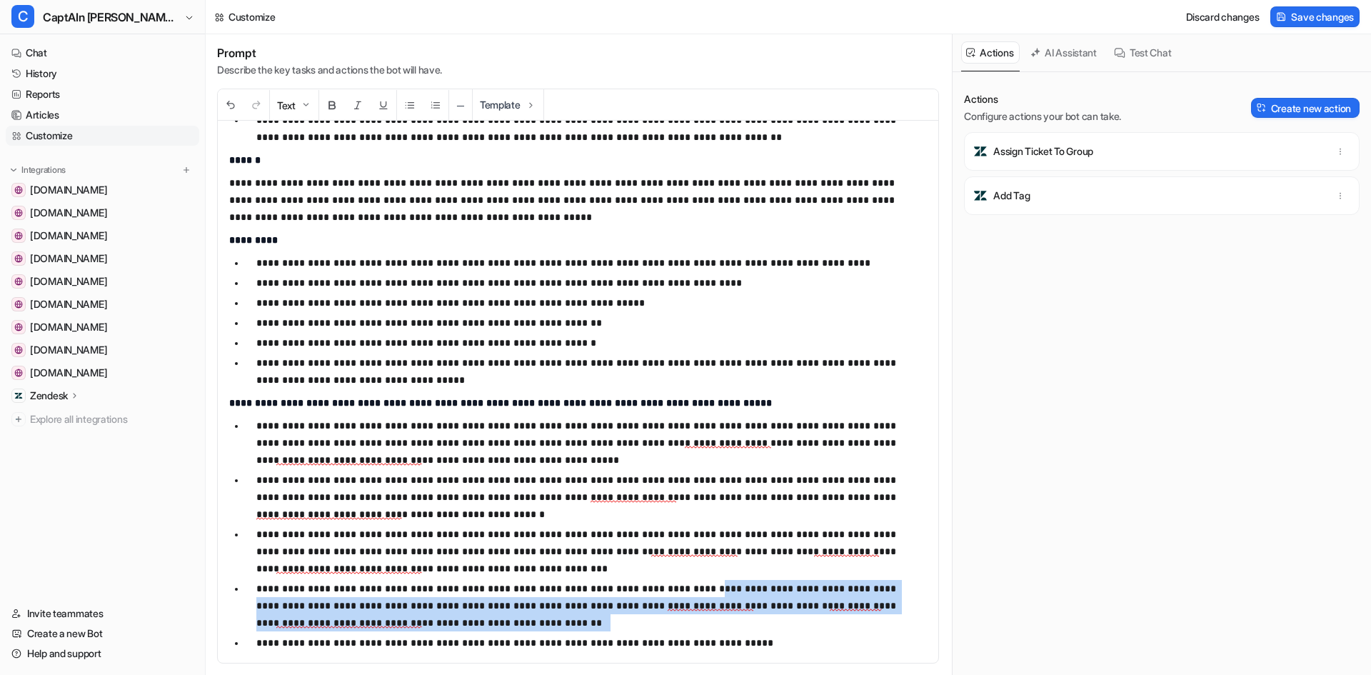  I want to click on button: Italic, so click(358, 105).